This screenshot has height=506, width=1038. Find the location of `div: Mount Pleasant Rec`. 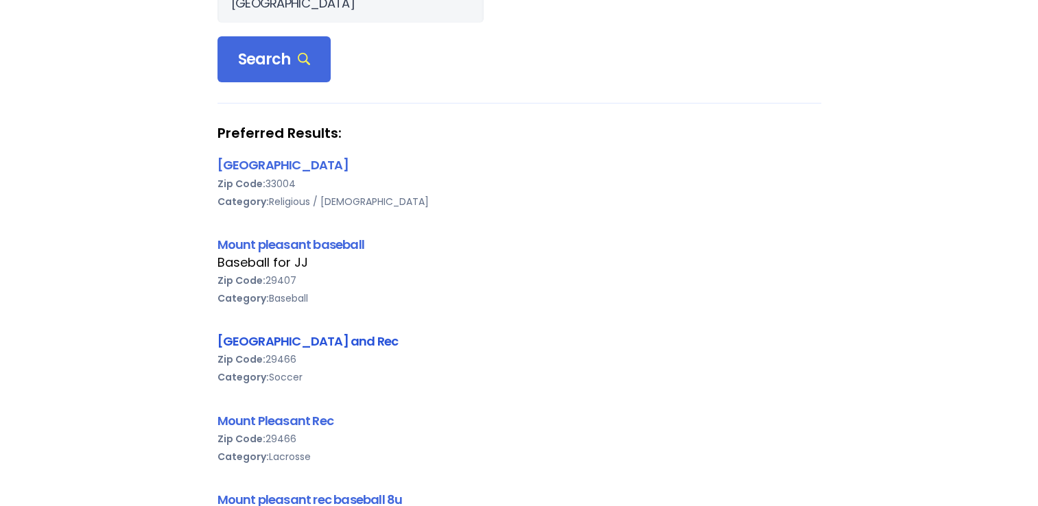

div: Mount Pleasant Rec is located at coordinates (519, 420).